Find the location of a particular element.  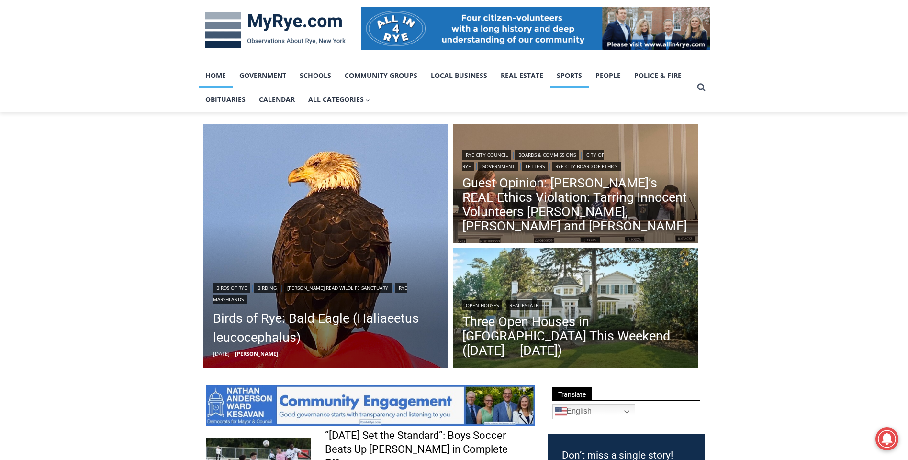

a: Home is located at coordinates (215, 76).